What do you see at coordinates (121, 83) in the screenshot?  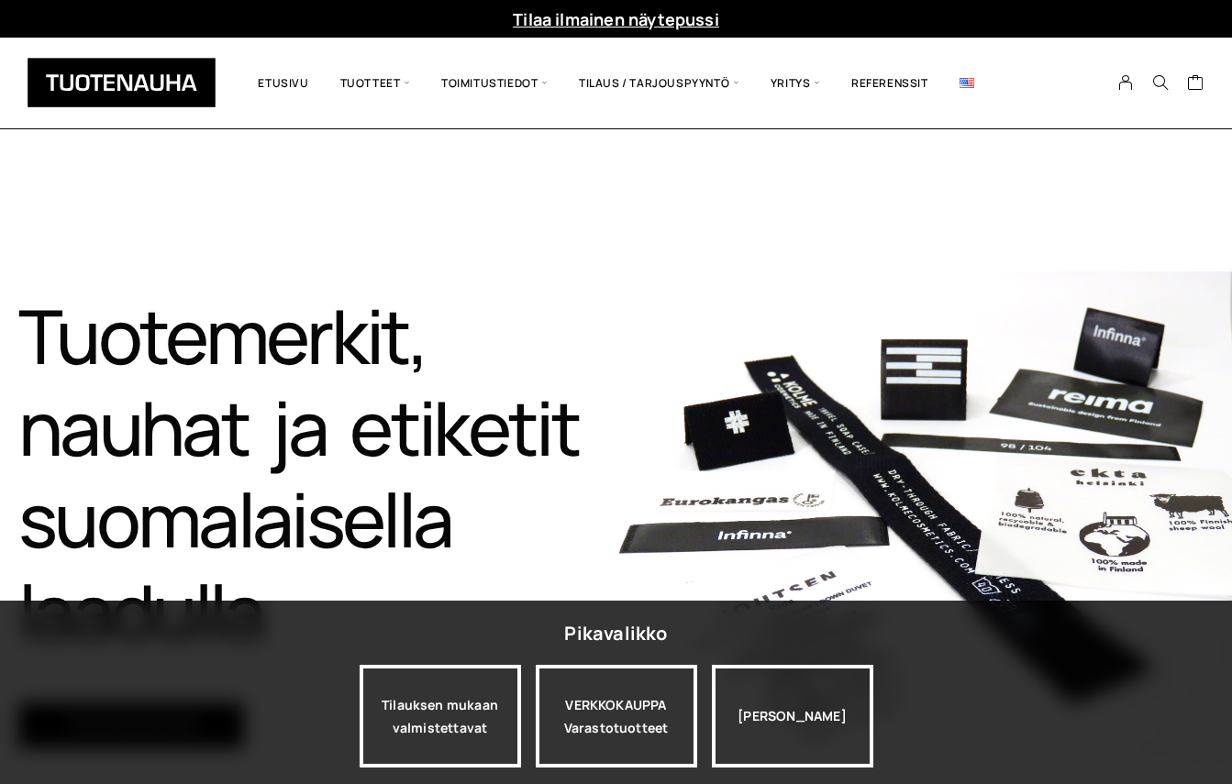 I see `img: Tuotenauha Oy` at bounding box center [121, 83].